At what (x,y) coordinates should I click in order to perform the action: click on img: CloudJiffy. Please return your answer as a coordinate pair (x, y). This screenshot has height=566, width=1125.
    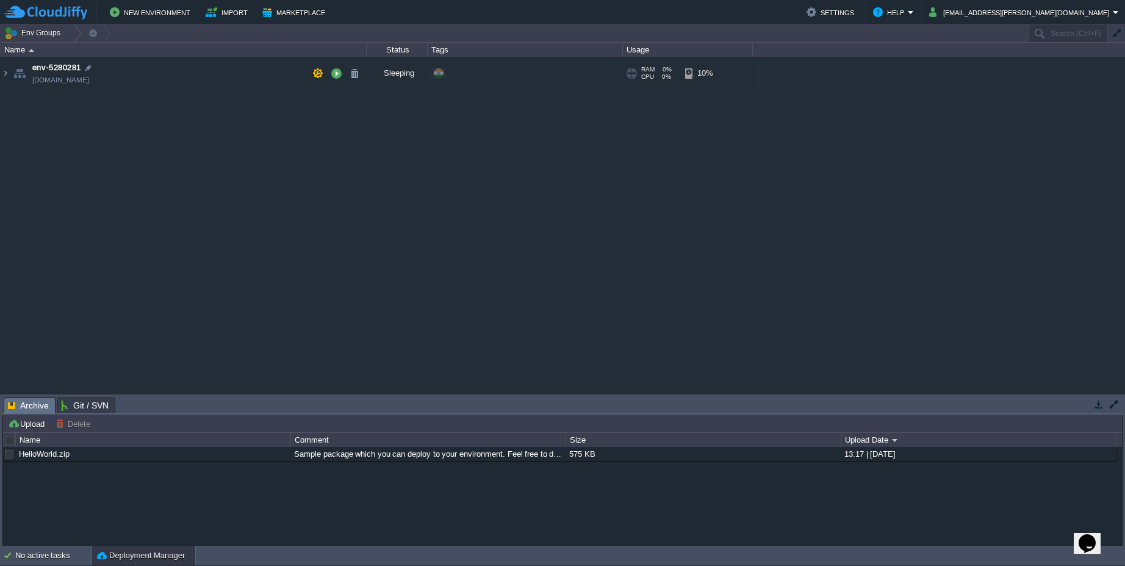
    Looking at the image, I should click on (46, 12).